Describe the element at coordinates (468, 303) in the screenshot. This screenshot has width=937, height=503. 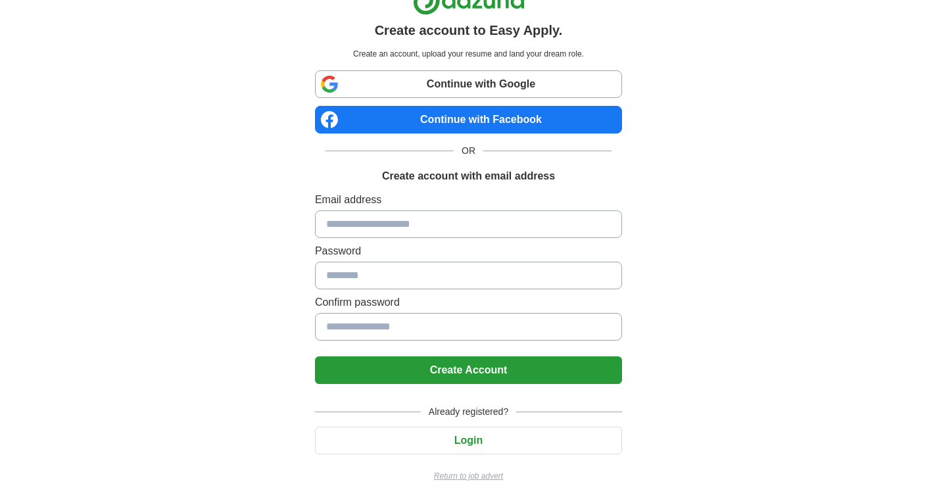
I see `label: Confirm password` at that location.